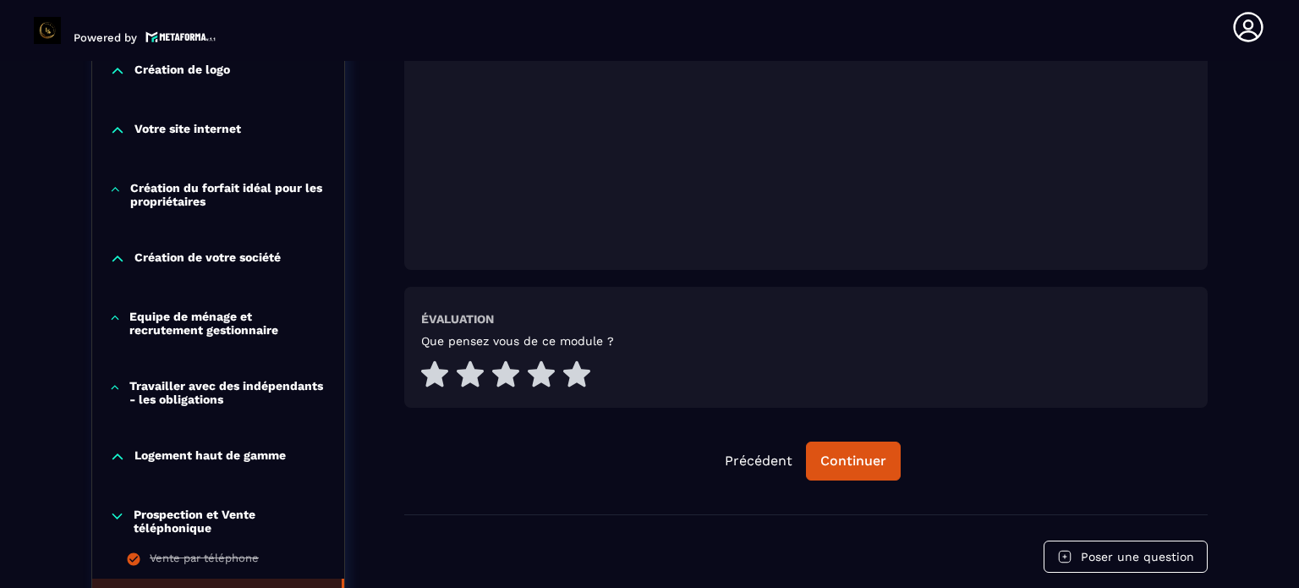 The image size is (1299, 588). I want to click on p: Votre site internet, so click(188, 130).